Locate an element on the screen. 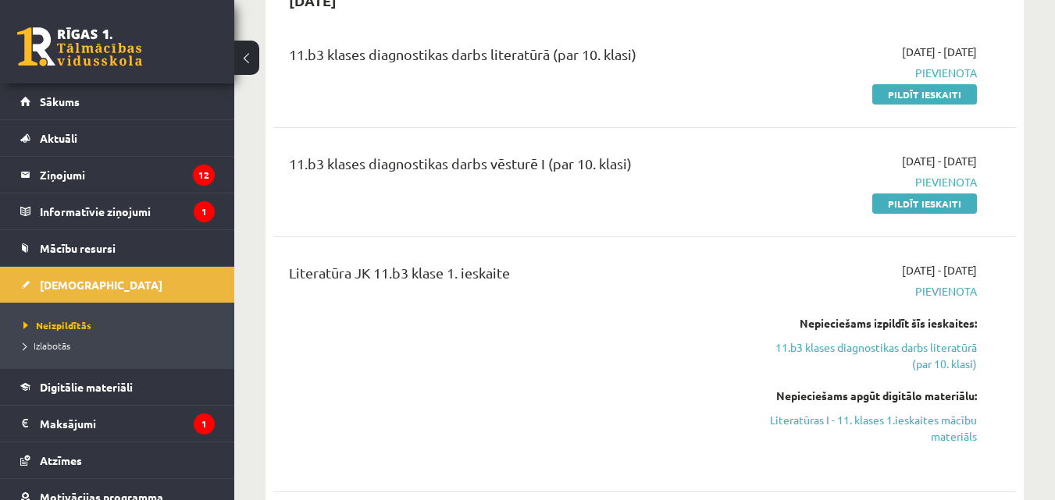 The image size is (1055, 500). legend: Ziņojumi is located at coordinates (127, 175).